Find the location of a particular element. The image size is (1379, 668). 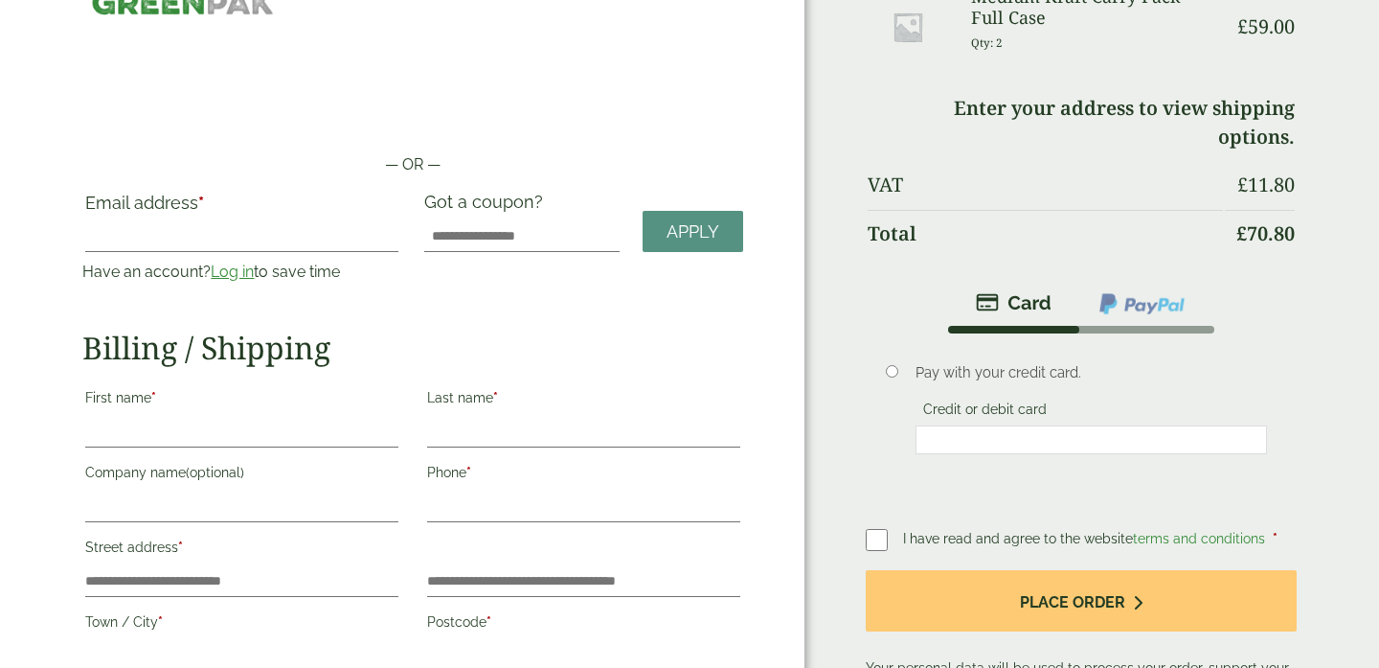

p: Pay with your credit card. is located at coordinates (1091, 373).